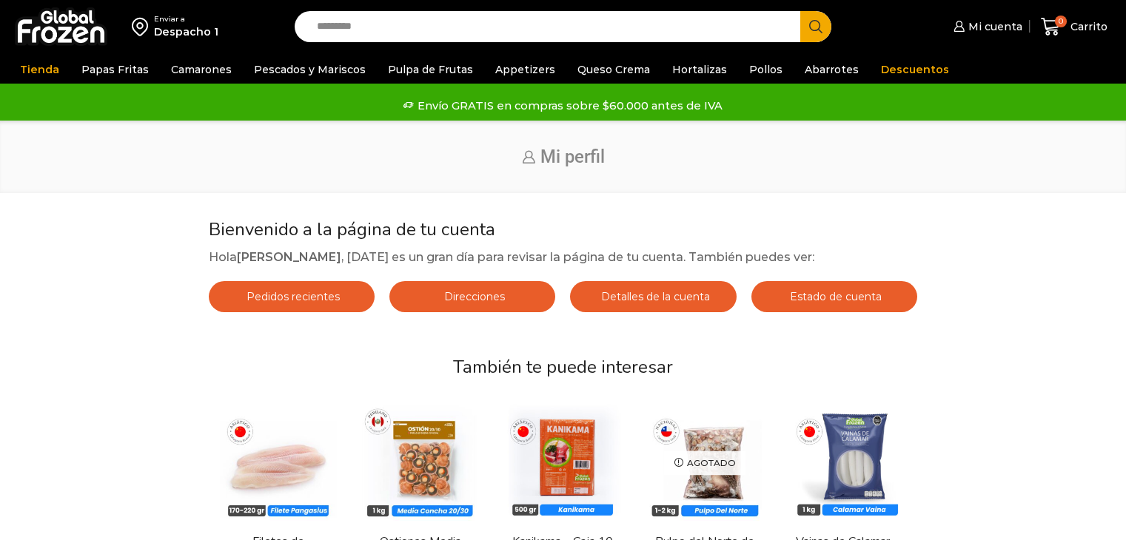 This screenshot has width=1126, height=540. What do you see at coordinates (186, 19) in the screenshot?
I see `div: Enviar a` at bounding box center [186, 19].